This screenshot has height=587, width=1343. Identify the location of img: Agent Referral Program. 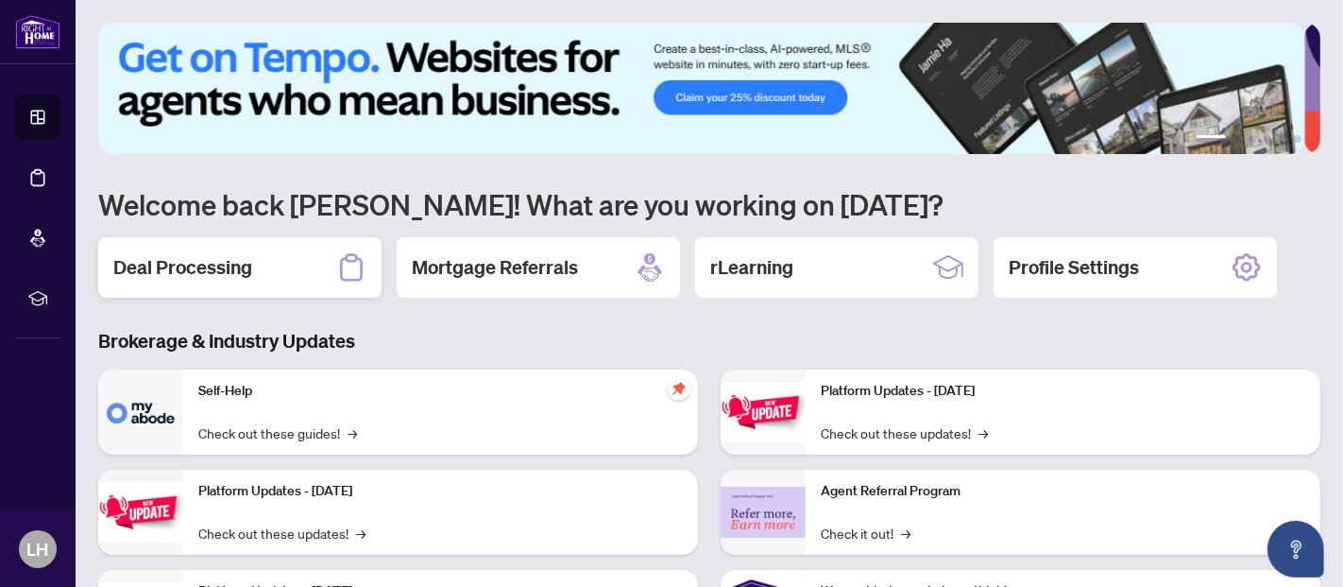
(763, 512).